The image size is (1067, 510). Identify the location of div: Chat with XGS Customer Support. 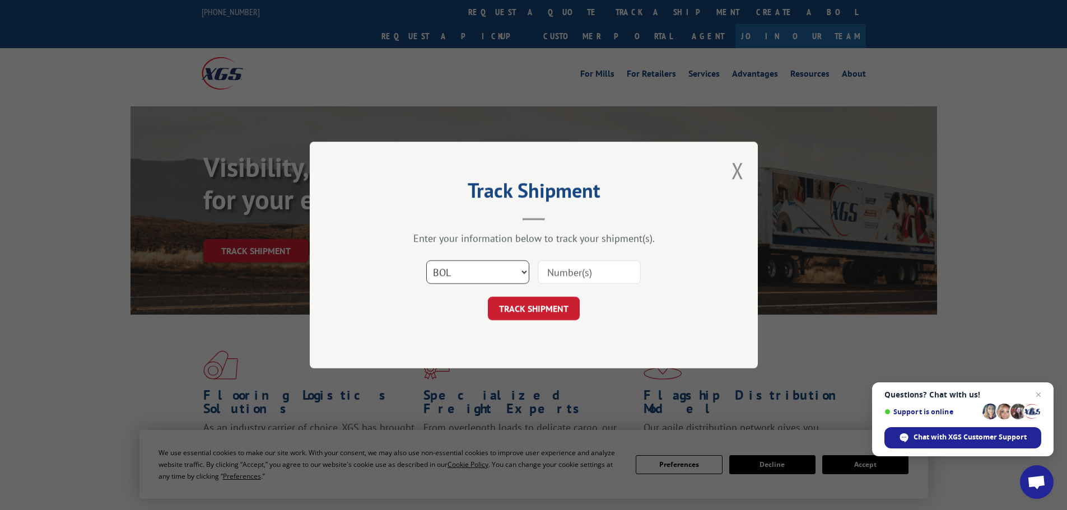
(963, 438).